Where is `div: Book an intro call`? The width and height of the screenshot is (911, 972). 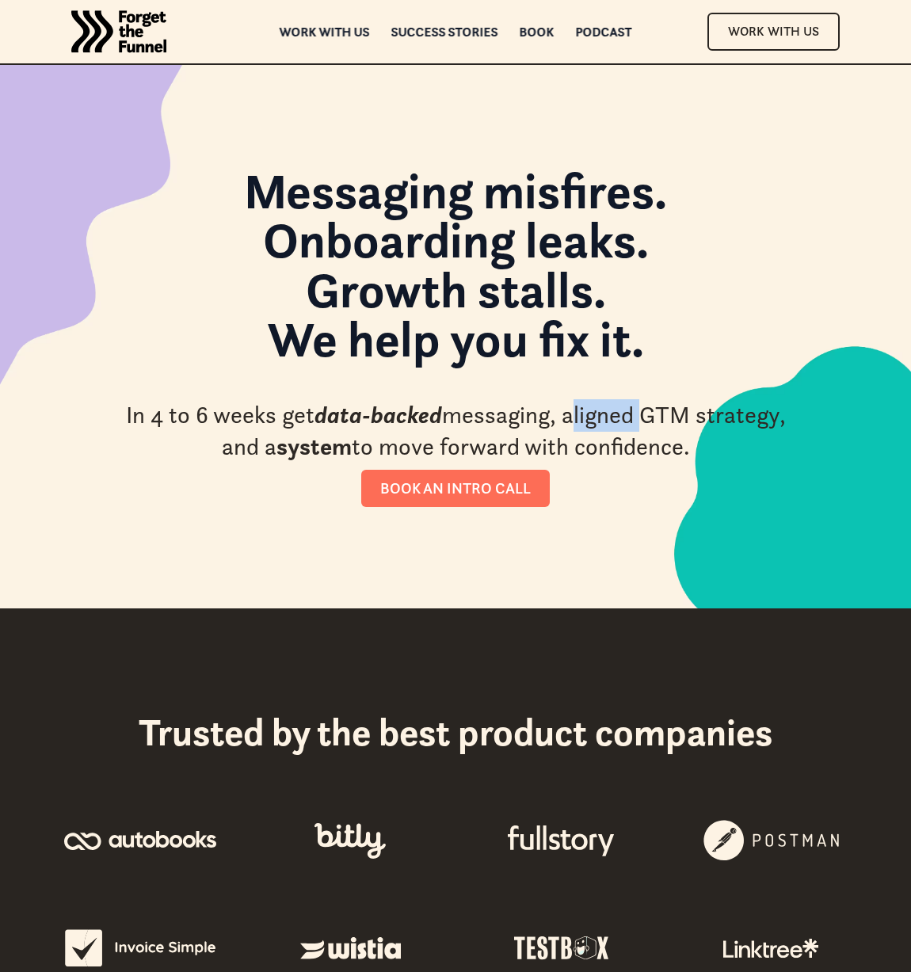
div: Book an intro call is located at coordinates (456, 488).